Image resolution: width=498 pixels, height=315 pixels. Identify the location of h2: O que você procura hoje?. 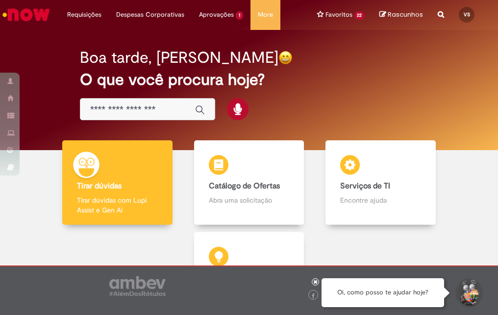
(249, 79).